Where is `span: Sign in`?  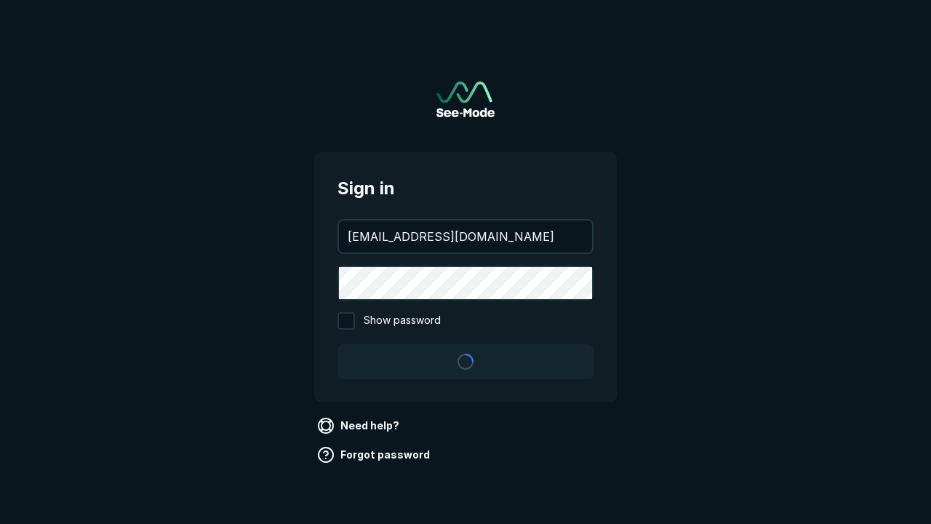
span: Sign in is located at coordinates (466, 188).